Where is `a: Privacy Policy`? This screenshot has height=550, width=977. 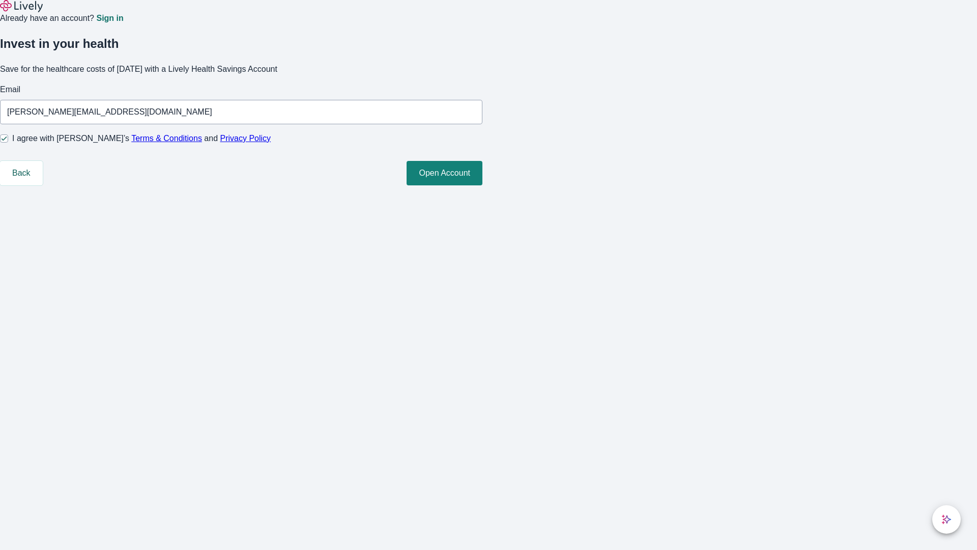
a: Privacy Policy is located at coordinates (246, 138).